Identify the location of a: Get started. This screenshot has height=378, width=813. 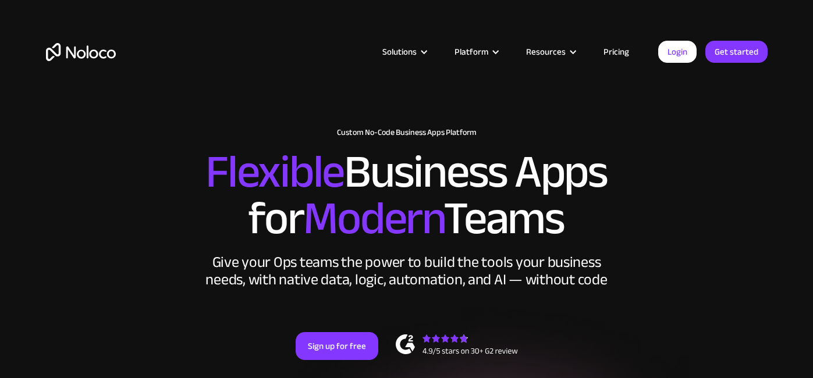
(736, 52).